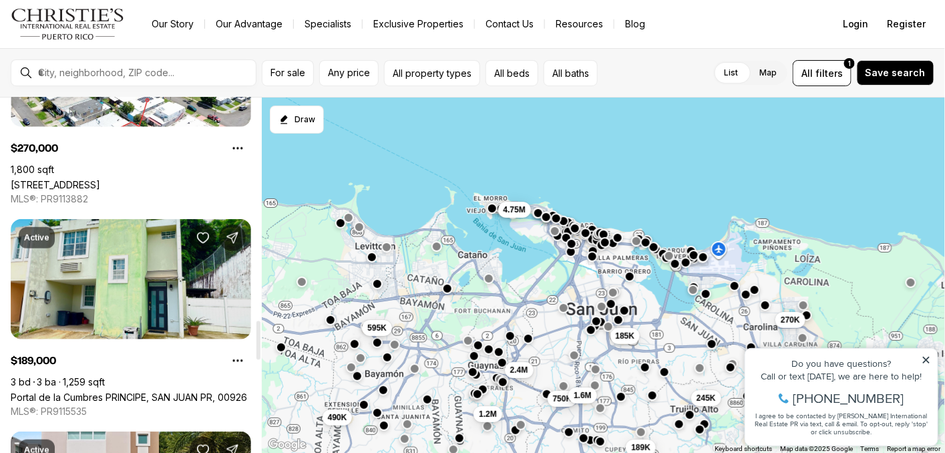 The height and width of the screenshot is (453, 945). I want to click on button: Allfilters1, so click(822, 73).